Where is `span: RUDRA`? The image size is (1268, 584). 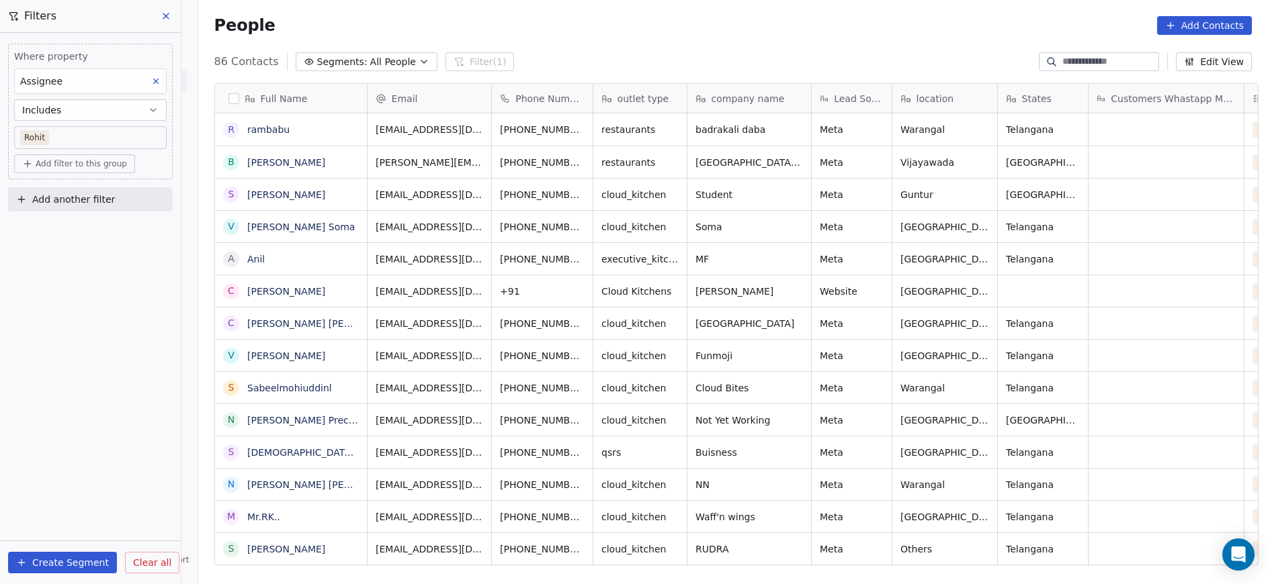 span: RUDRA is located at coordinates (749, 550).